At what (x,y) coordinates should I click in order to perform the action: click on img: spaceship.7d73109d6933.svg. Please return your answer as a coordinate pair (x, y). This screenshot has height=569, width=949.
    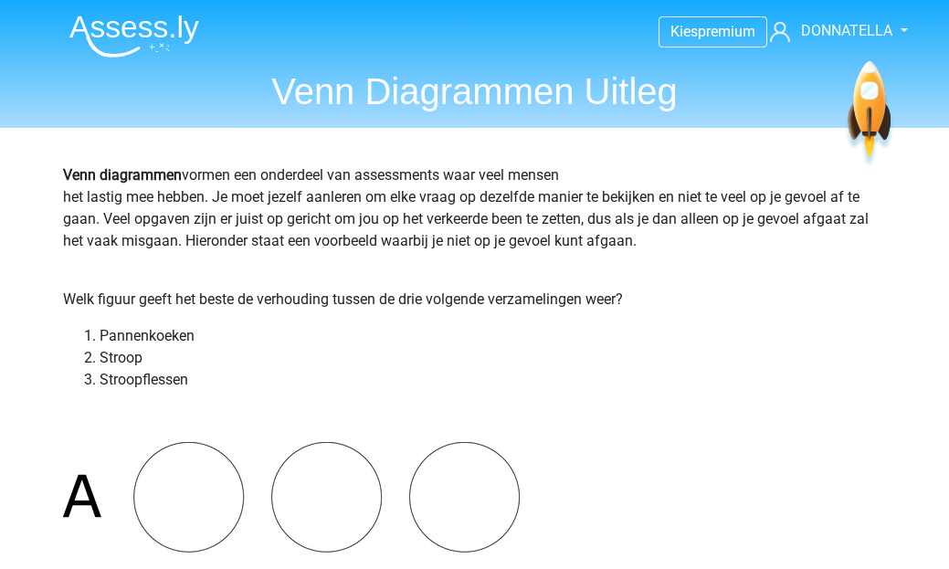
    Looking at the image, I should click on (869, 114).